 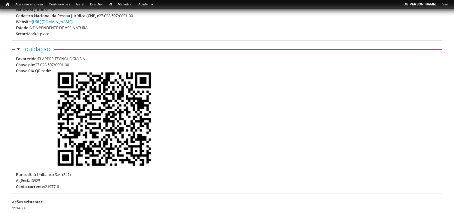 What do you see at coordinates (445, 5) in the screenshot?
I see `a: Sair` at bounding box center [445, 5].